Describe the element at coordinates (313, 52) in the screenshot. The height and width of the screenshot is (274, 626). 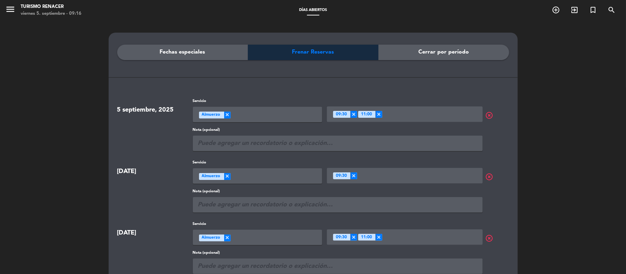
I see `span: Frenar Reservas` at that location.